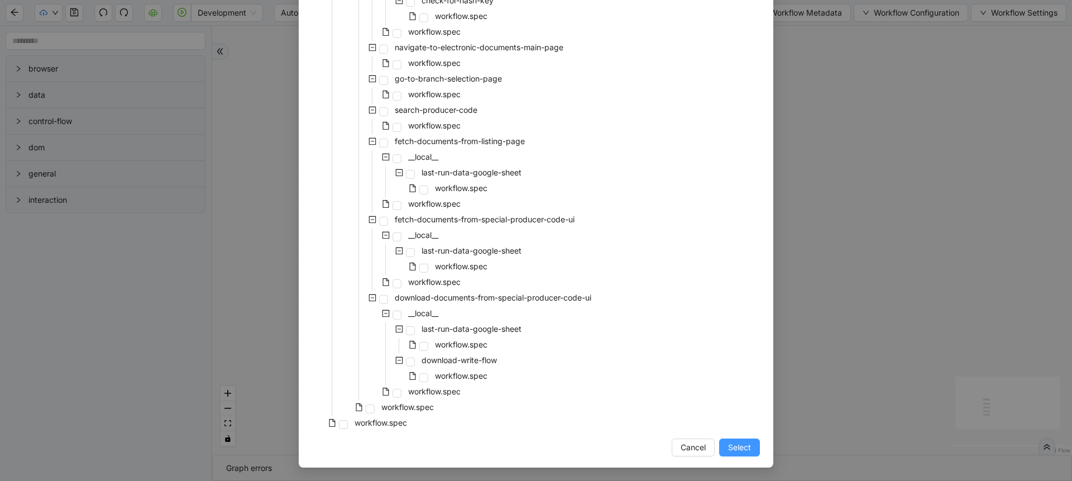 The image size is (1072, 481). Describe the element at coordinates (479, 47) in the screenshot. I see `span: navigate-to-electronic-documents-main-page` at that location.